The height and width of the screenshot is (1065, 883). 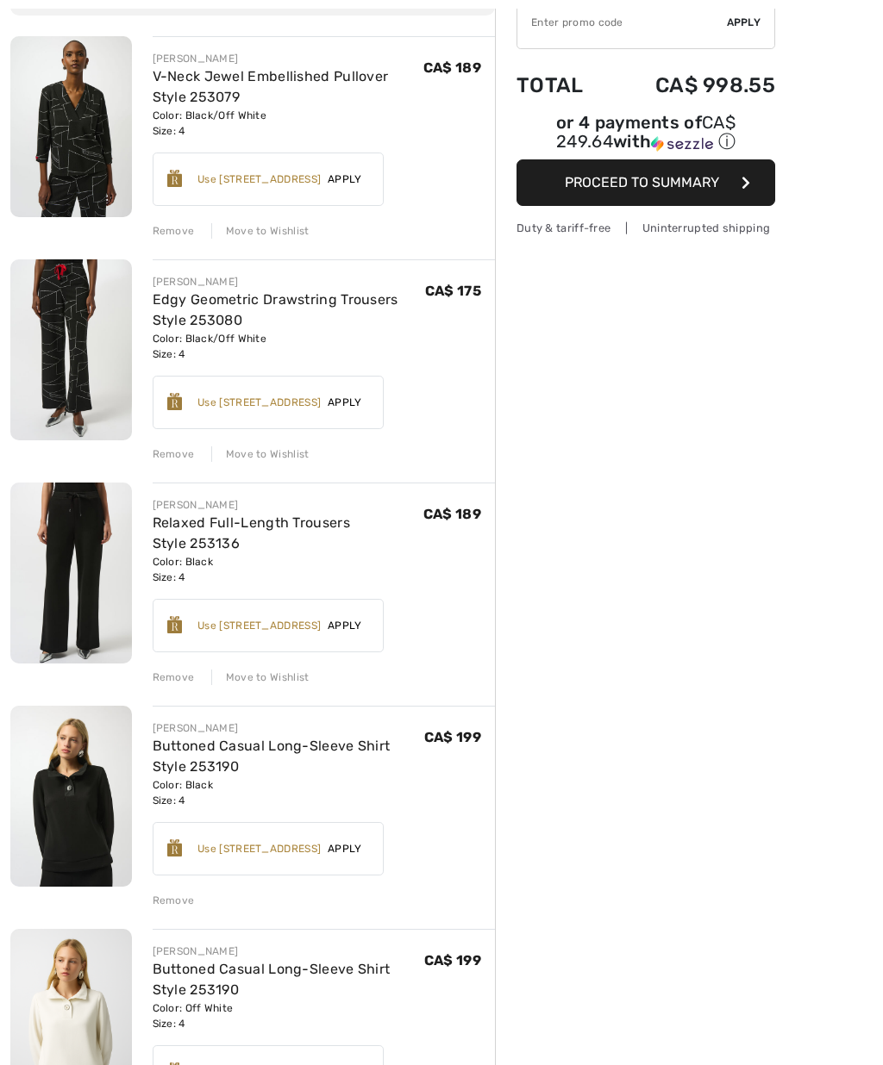 I want to click on img: Buttoned Casual Long-Sleeve Shirt Style 253190, so click(x=71, y=797).